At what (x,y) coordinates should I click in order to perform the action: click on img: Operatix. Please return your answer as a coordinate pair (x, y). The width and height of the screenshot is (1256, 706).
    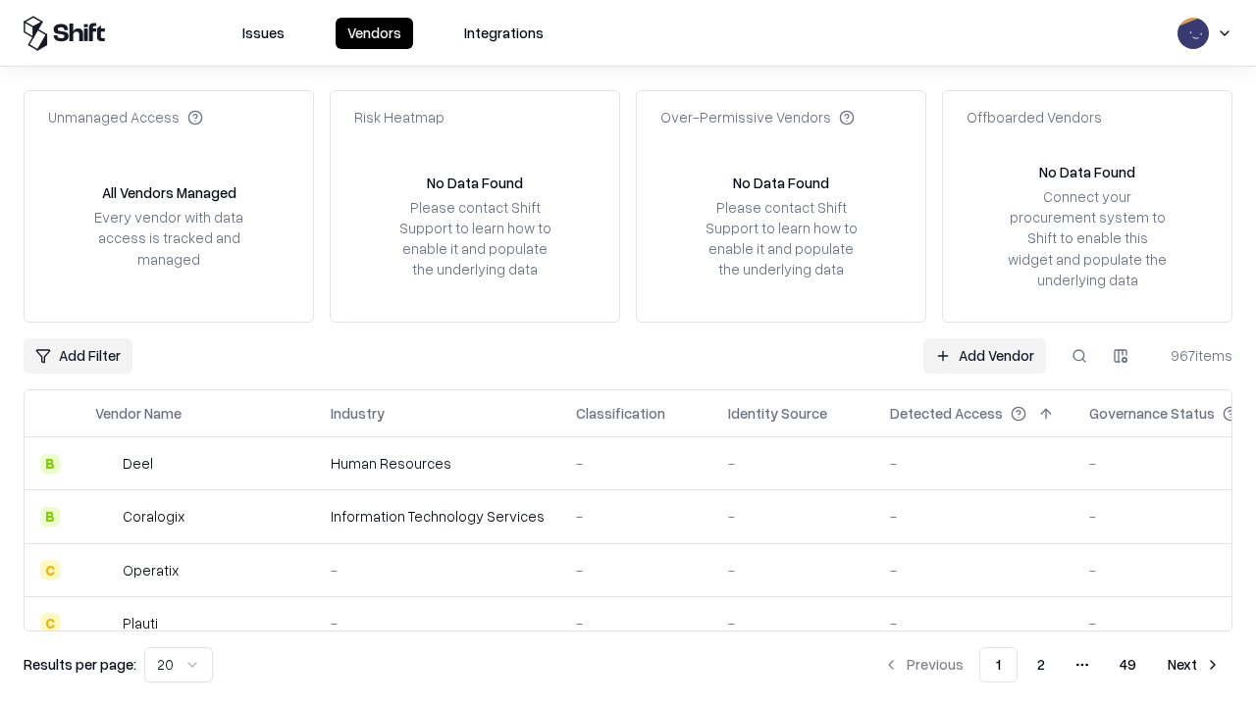
    Looking at the image, I should click on (105, 570).